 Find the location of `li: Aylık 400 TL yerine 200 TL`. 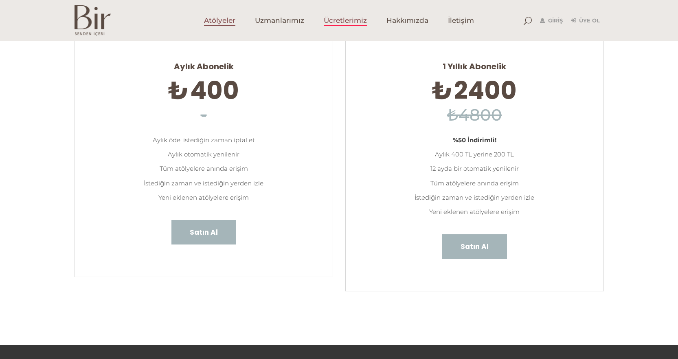

li: Aylık 400 TL yerine 200 TL is located at coordinates (475, 154).